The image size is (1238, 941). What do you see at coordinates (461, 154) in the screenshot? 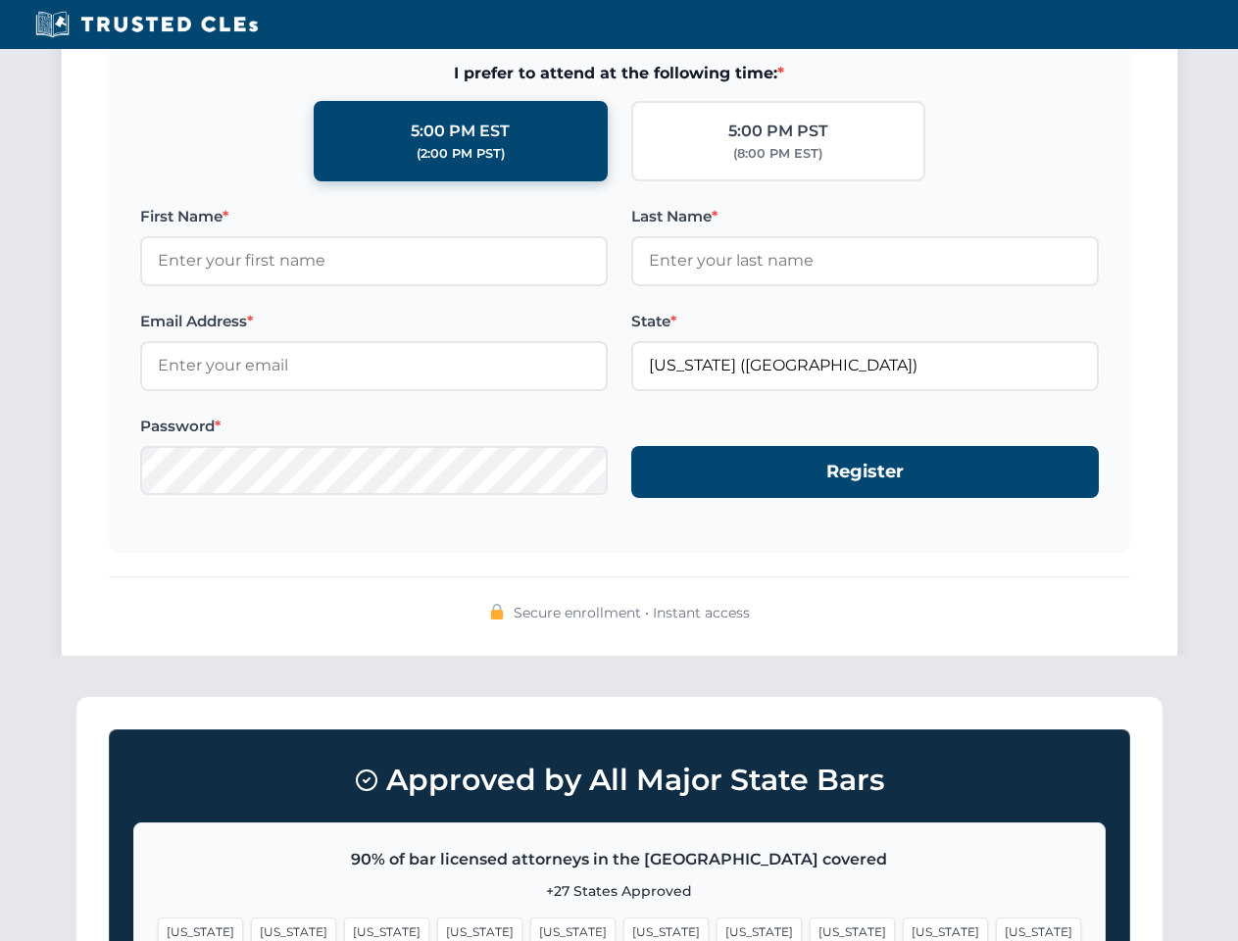
I see `div: (2:00 PM PST)` at bounding box center [461, 154].